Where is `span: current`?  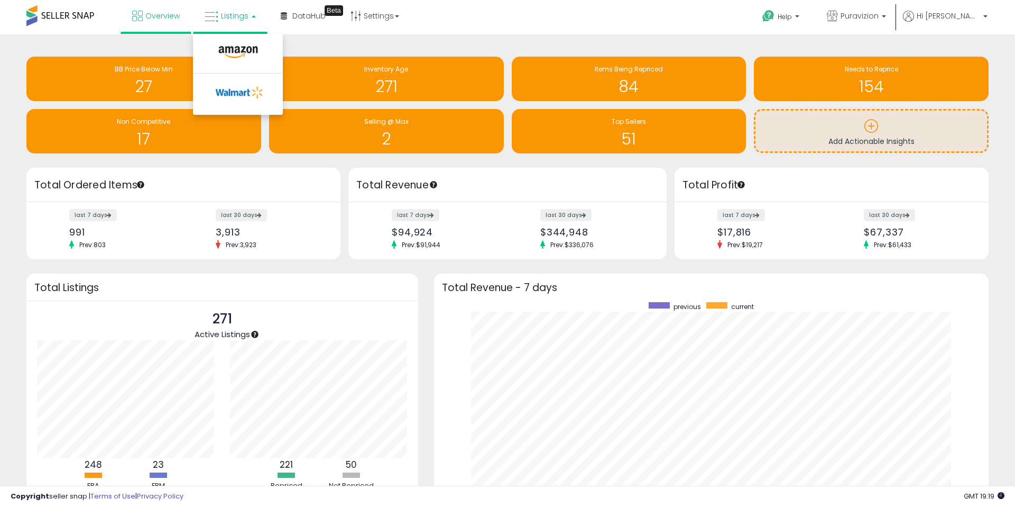 span: current is located at coordinates (742, 306).